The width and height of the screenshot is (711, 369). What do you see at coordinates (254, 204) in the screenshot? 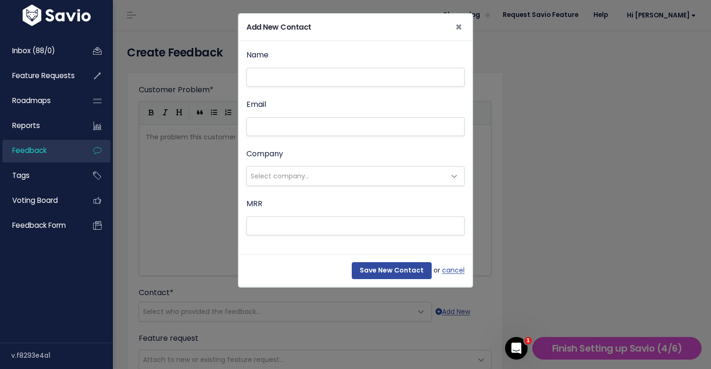
I see `label: MRR` at bounding box center [254, 204].